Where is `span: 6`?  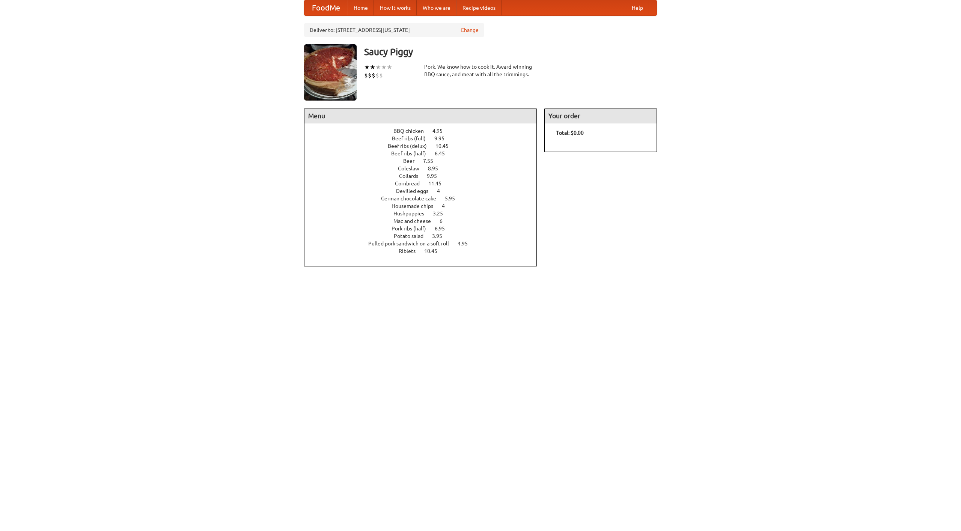
span: 6 is located at coordinates (445, 221).